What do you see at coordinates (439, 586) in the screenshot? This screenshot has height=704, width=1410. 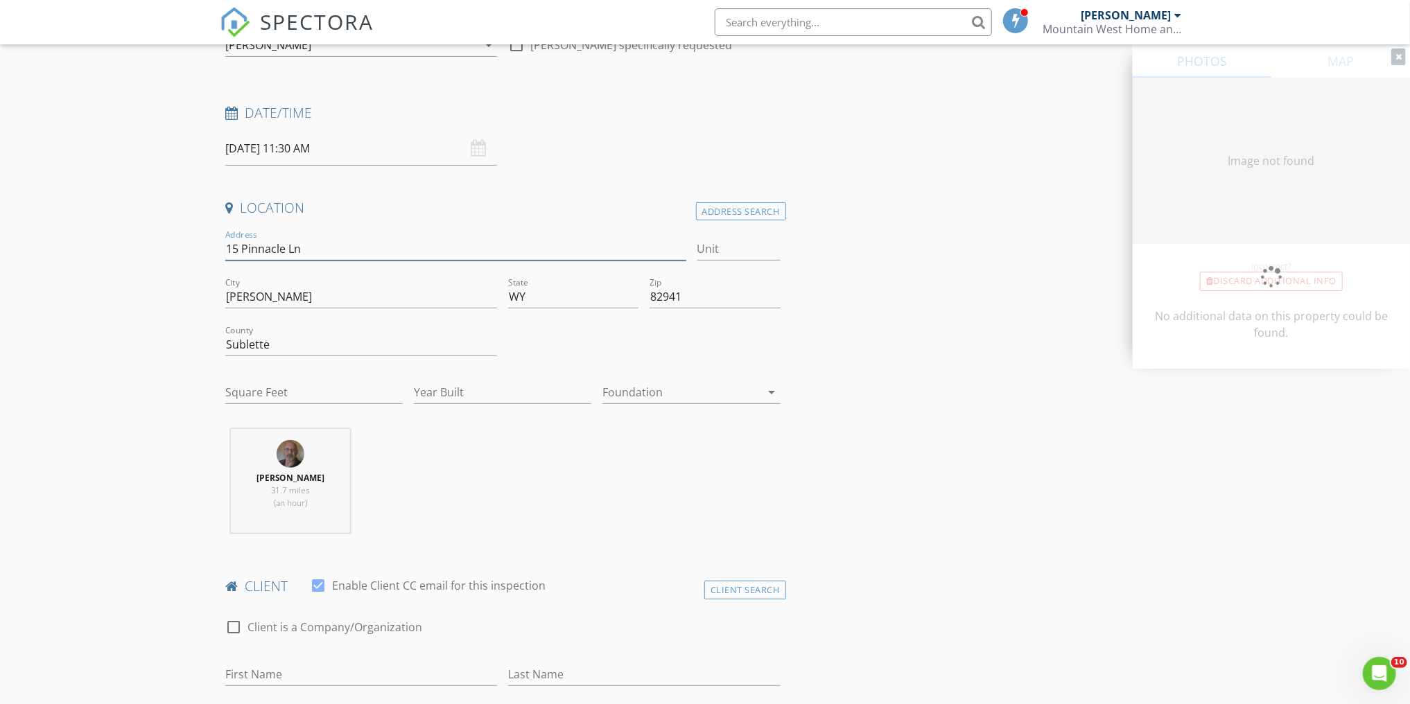 I see `label: Enable Client CC email for this inspection` at bounding box center [439, 586].